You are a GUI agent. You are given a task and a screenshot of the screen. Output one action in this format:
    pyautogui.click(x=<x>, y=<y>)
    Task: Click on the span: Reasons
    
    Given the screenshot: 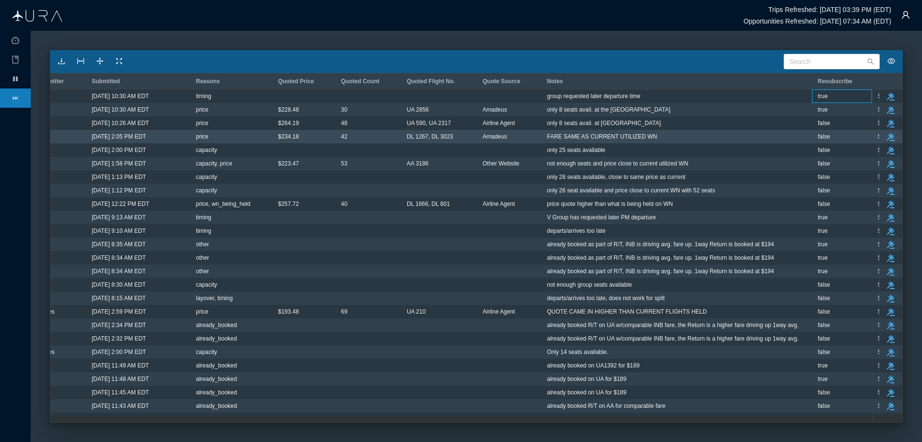 What is the action you would take?
    pyautogui.click(x=208, y=81)
    